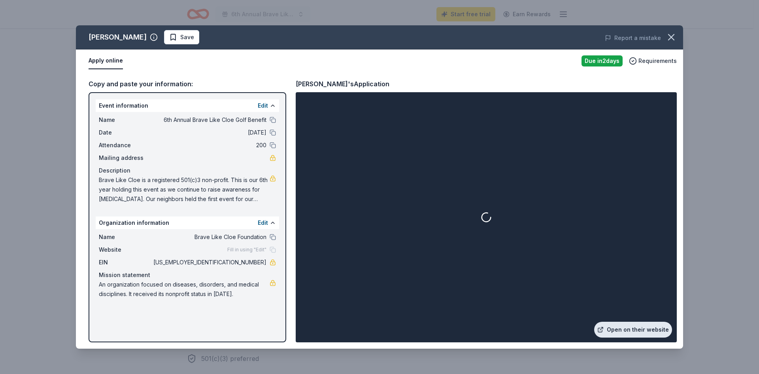  I want to click on span: Fill in using "Edit", so click(247, 249).